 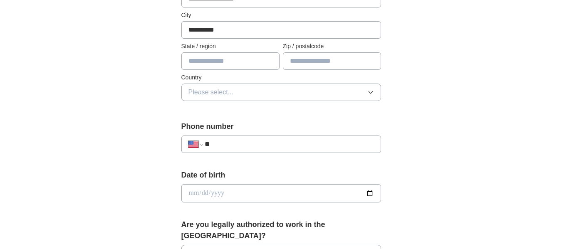 What do you see at coordinates (281, 15) in the screenshot?
I see `label: City` at bounding box center [281, 15].